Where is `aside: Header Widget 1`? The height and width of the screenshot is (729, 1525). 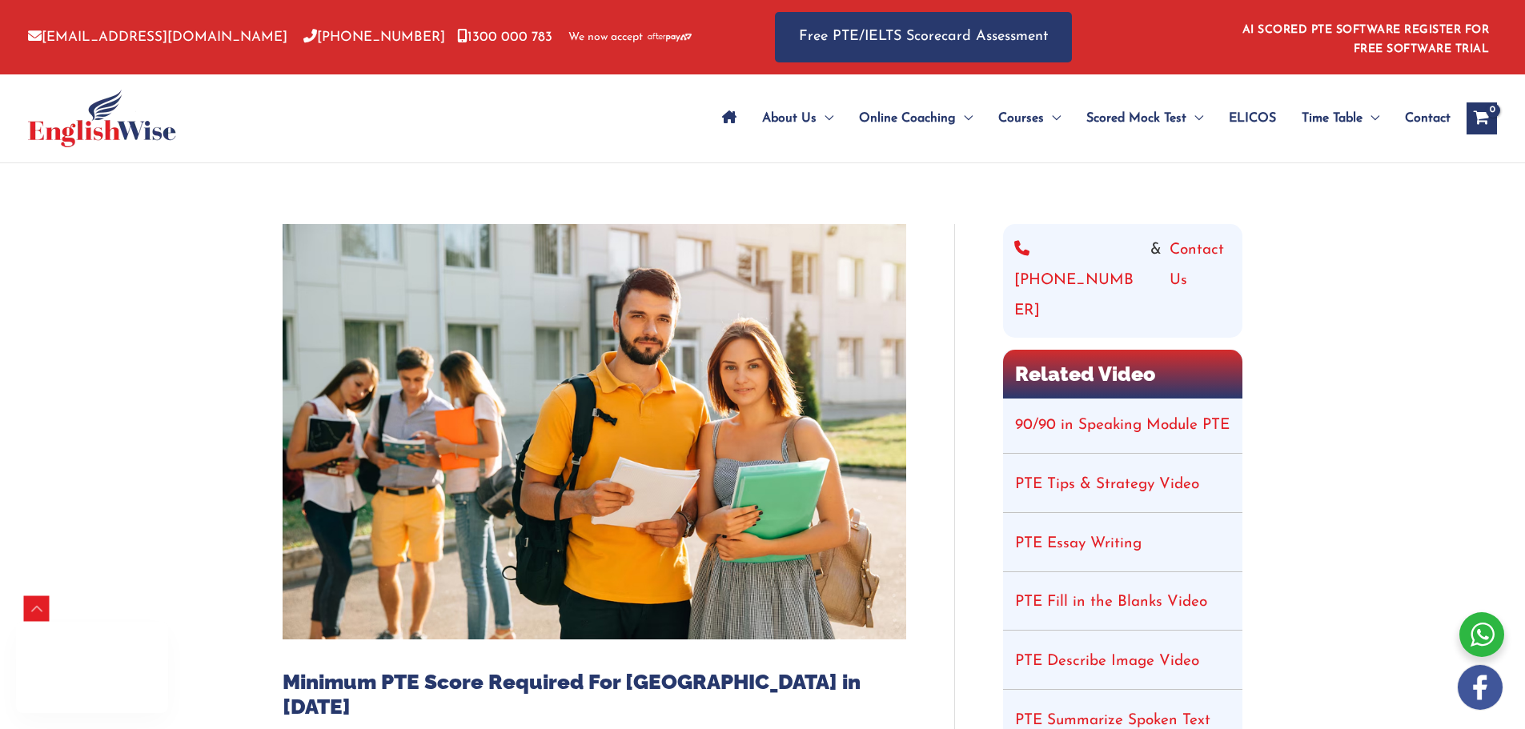 aside: Header Widget 1 is located at coordinates (1365, 37).